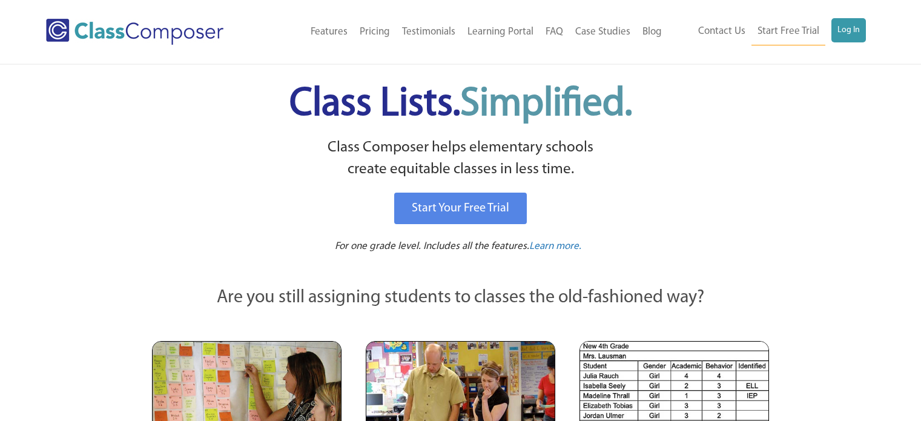  What do you see at coordinates (375, 32) in the screenshot?
I see `a: Pricing` at bounding box center [375, 32].